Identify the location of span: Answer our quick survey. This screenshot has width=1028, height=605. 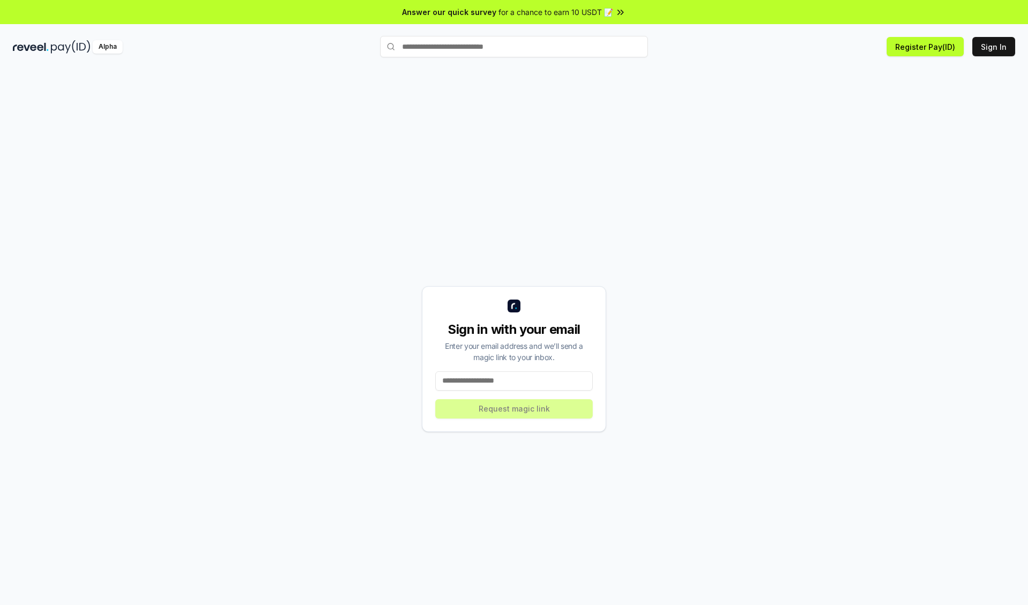
(449, 12).